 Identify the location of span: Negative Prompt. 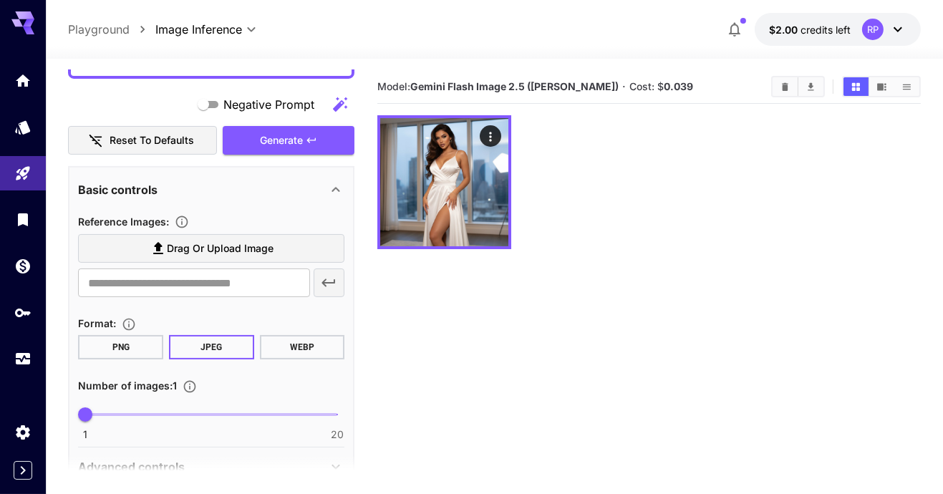
(269, 105).